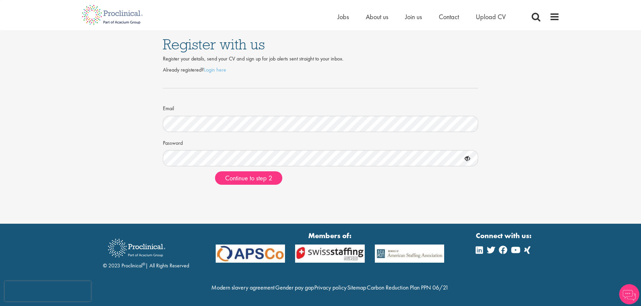 The height and width of the screenshot is (306, 641). Describe the element at coordinates (243, 288) in the screenshot. I see `a: Modern slavery agreement` at that location.